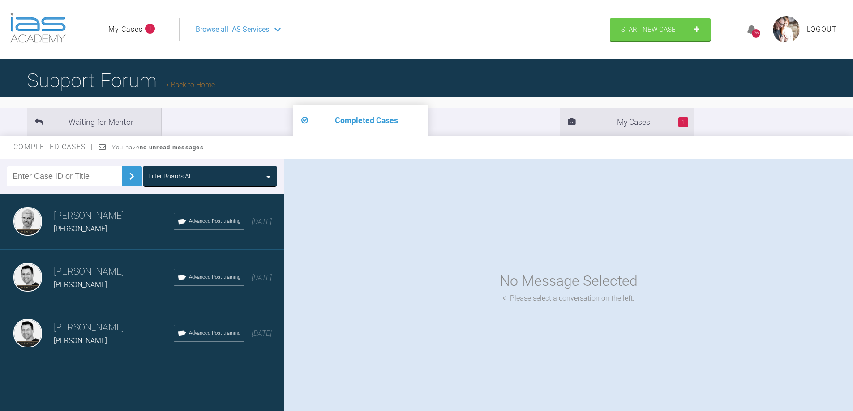 This screenshot has width=853, height=411. I want to click on span: You have, so click(158, 147).